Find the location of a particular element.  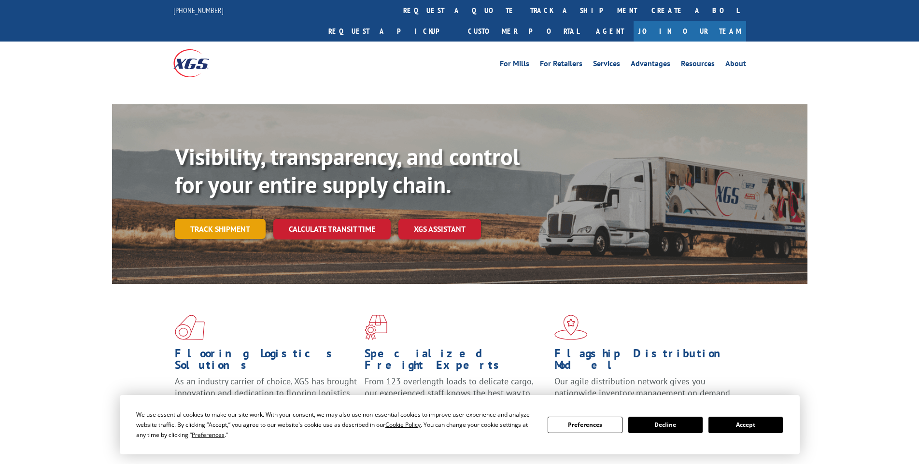

p: From 123 overlength loads to delicate cargo, our experienced staff knows the best way to move you... is located at coordinates (456, 397).